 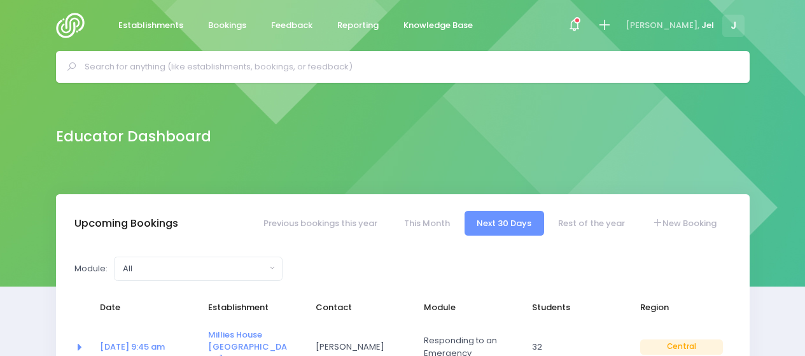 I want to click on a: Reporting, so click(x=358, y=25).